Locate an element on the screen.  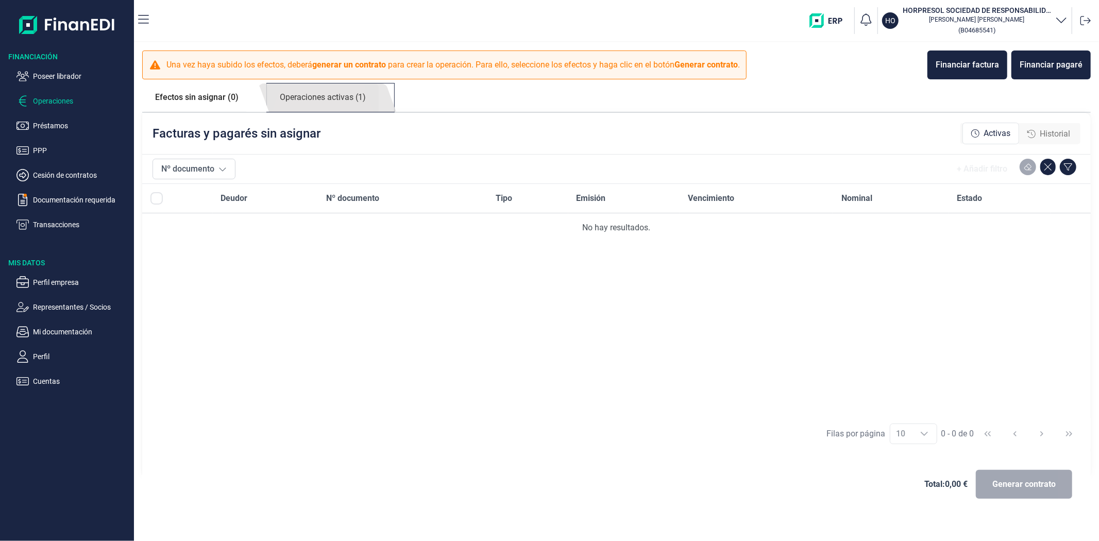
button: Nº documento is located at coordinates (194, 169).